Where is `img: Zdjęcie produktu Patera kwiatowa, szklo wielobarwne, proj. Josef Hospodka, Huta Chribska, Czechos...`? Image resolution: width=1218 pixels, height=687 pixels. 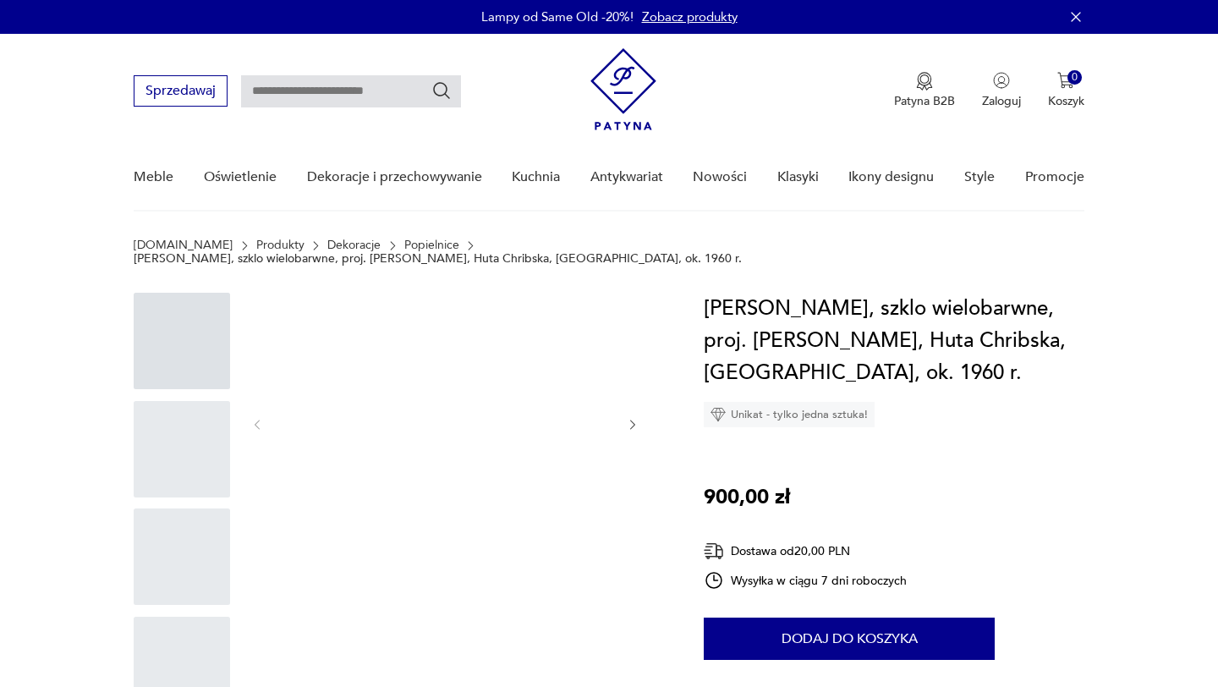 img: Zdjęcie produktu Patera kwiatowa, szklo wielobarwne, proj. Josef Hospodka, Huta Chribska, Czechos... is located at coordinates (445, 423).